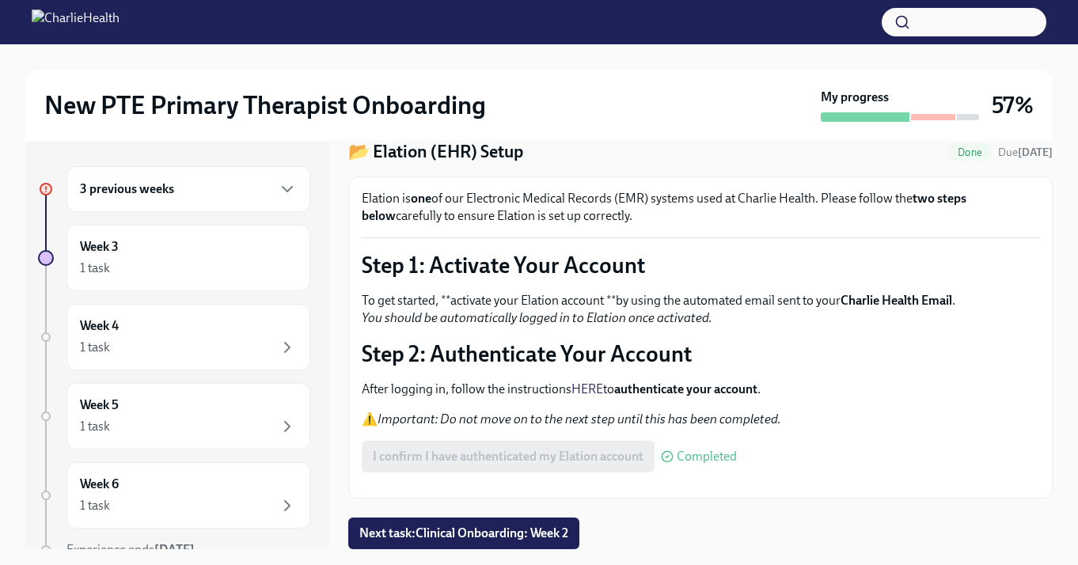  Describe the element at coordinates (701, 310) in the screenshot. I see `p: To get started, **activate your Elation account **by using the automated email sent to your .` at that location.